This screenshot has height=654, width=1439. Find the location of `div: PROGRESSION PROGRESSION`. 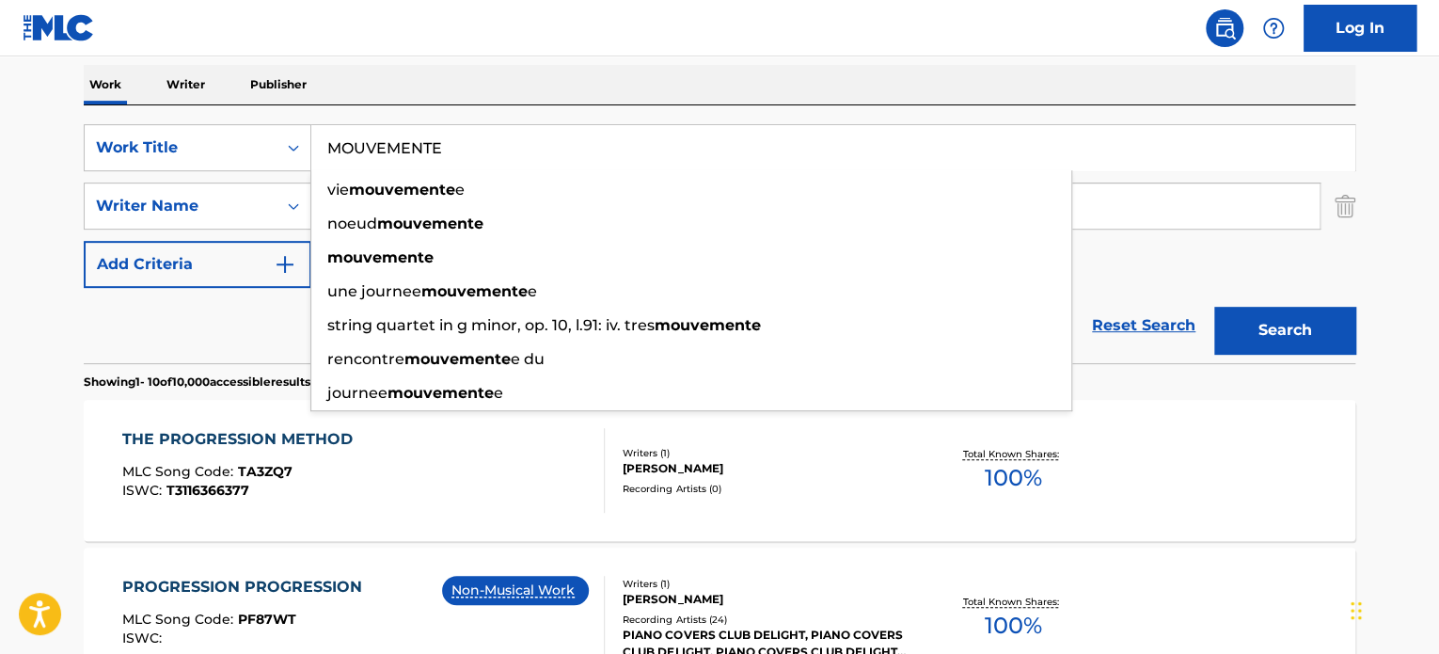

div: PROGRESSION PROGRESSION is located at coordinates (246, 587).